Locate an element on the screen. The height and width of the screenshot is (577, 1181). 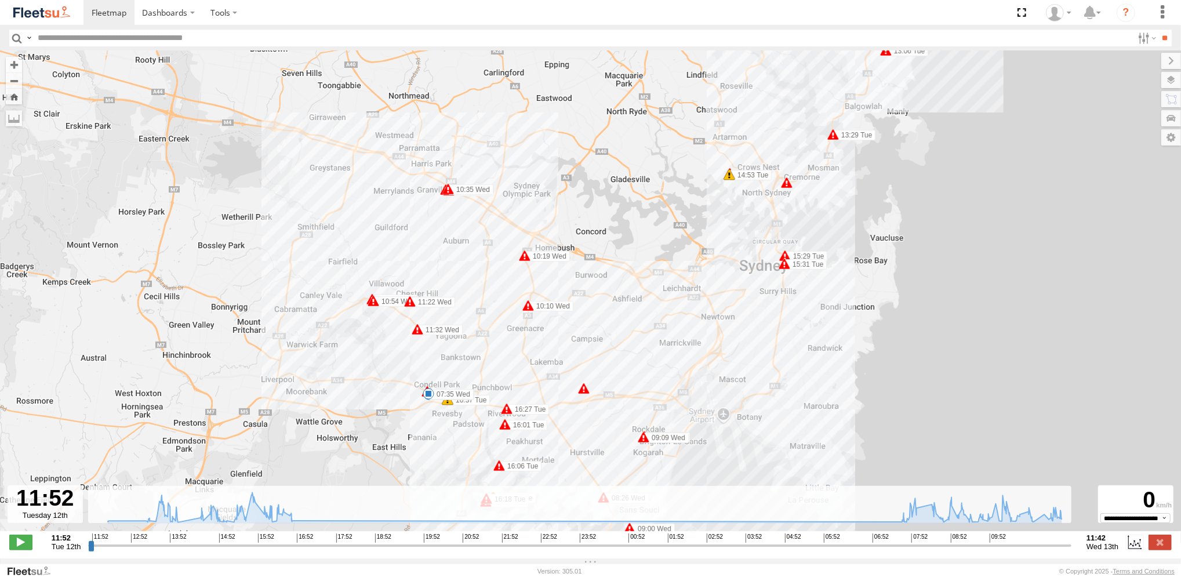
span: 15:52 is located at coordinates (266, 538).